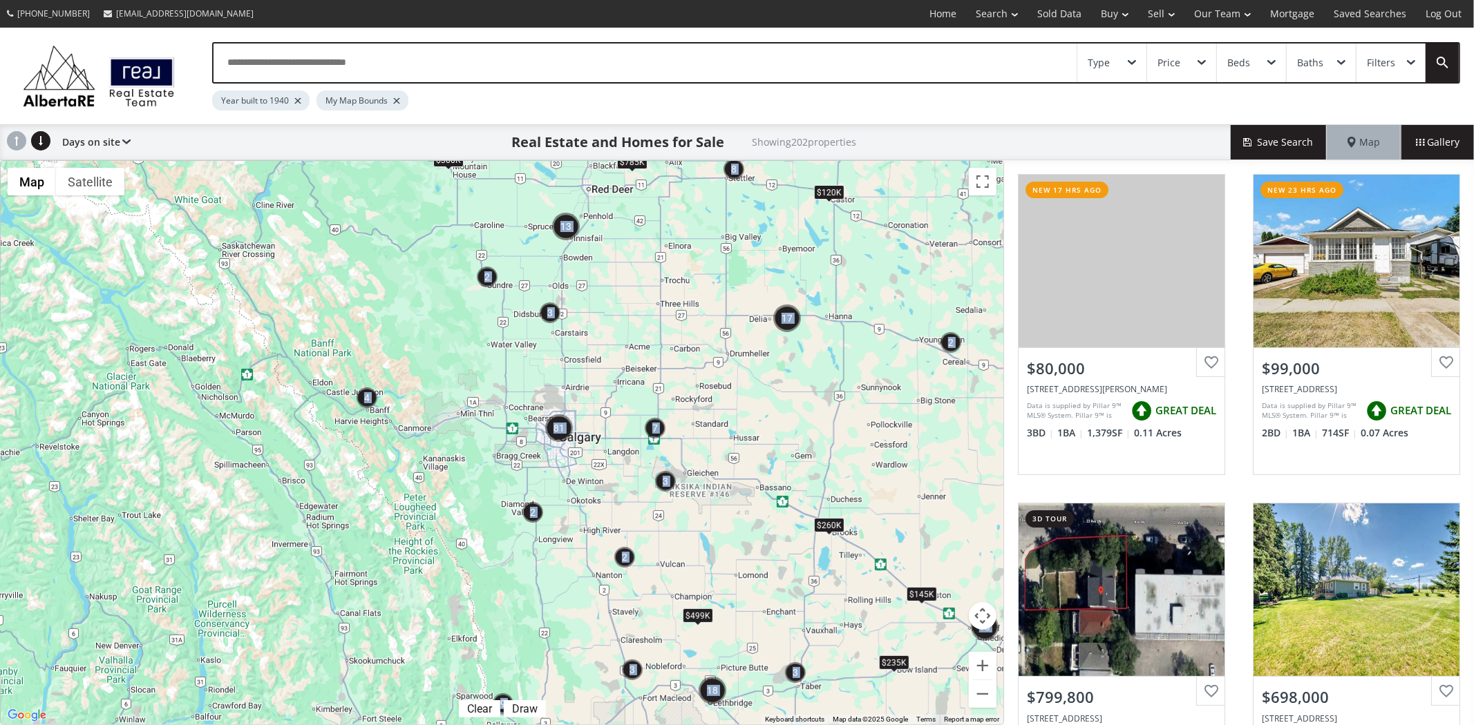 The image size is (1474, 725). Describe the element at coordinates (1121, 697) in the screenshot. I see `div: $799,800` at that location.